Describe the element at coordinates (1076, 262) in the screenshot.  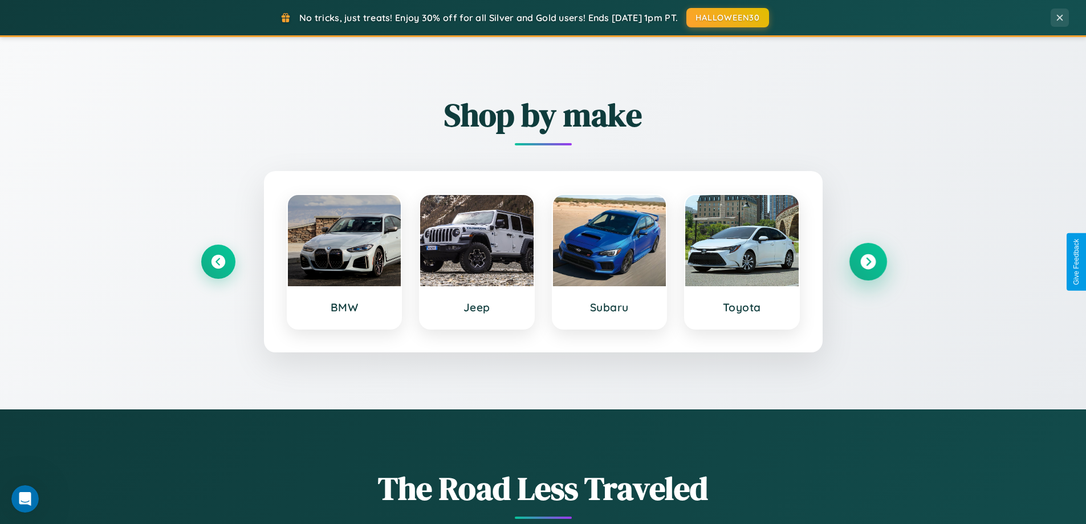
I see `div: Give Feedback` at that location.